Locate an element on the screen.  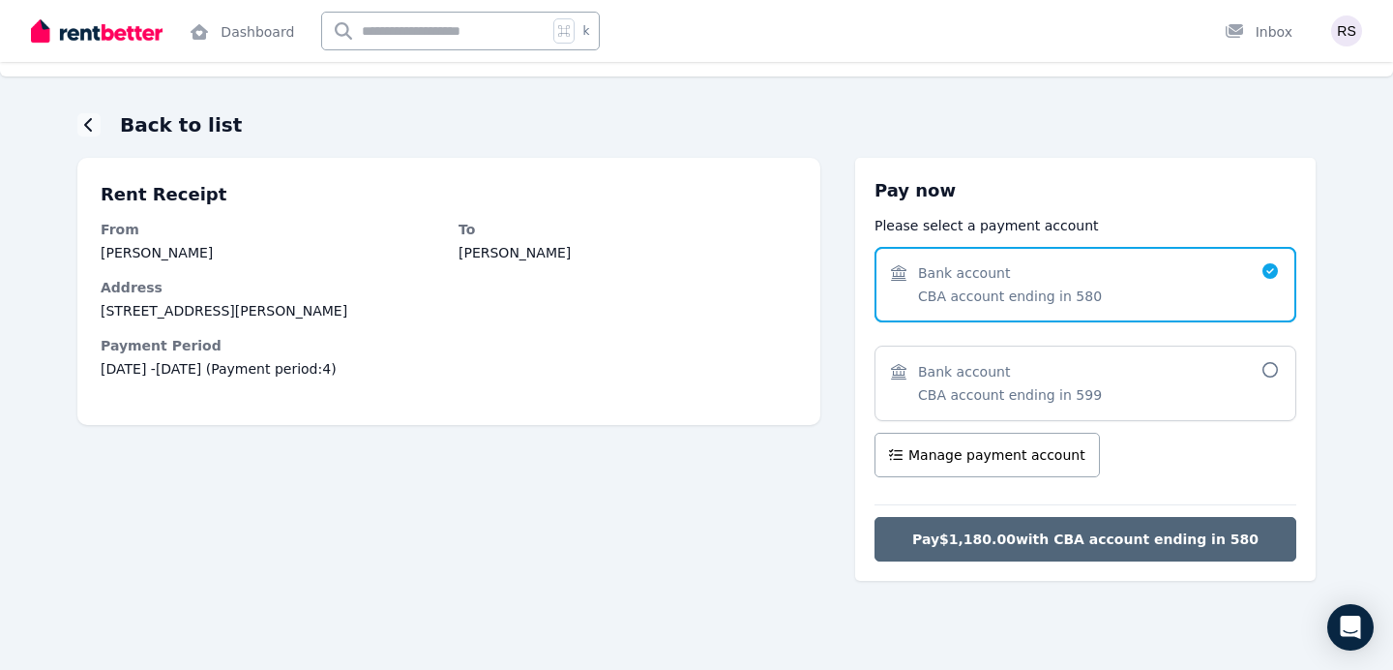
p: Rent Receipt is located at coordinates (449, 195).